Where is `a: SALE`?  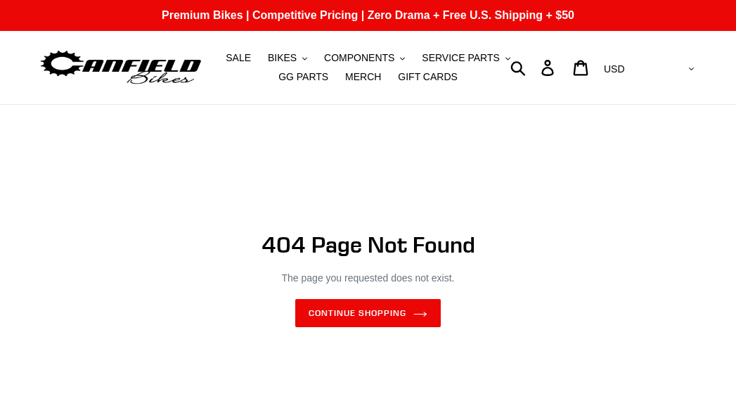 a: SALE is located at coordinates (238, 58).